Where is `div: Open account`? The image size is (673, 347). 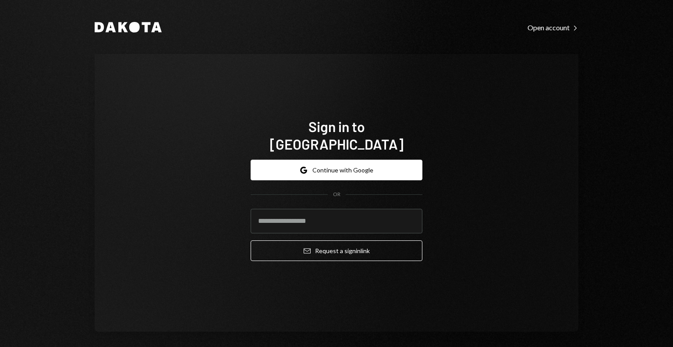 div: Open account is located at coordinates (553, 28).